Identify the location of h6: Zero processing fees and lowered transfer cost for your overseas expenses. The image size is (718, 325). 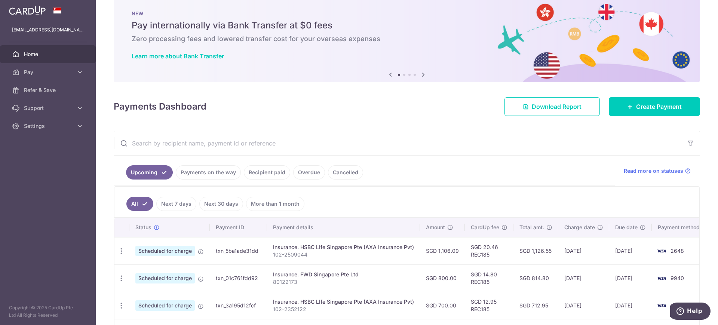
(407, 39).